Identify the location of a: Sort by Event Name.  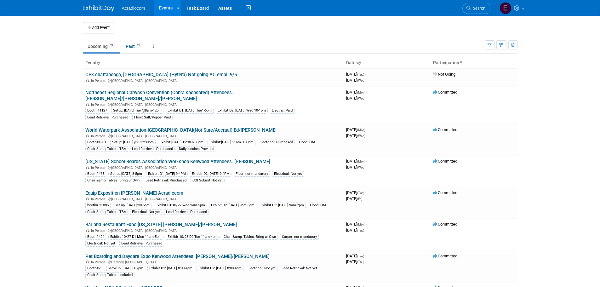
(98, 63).